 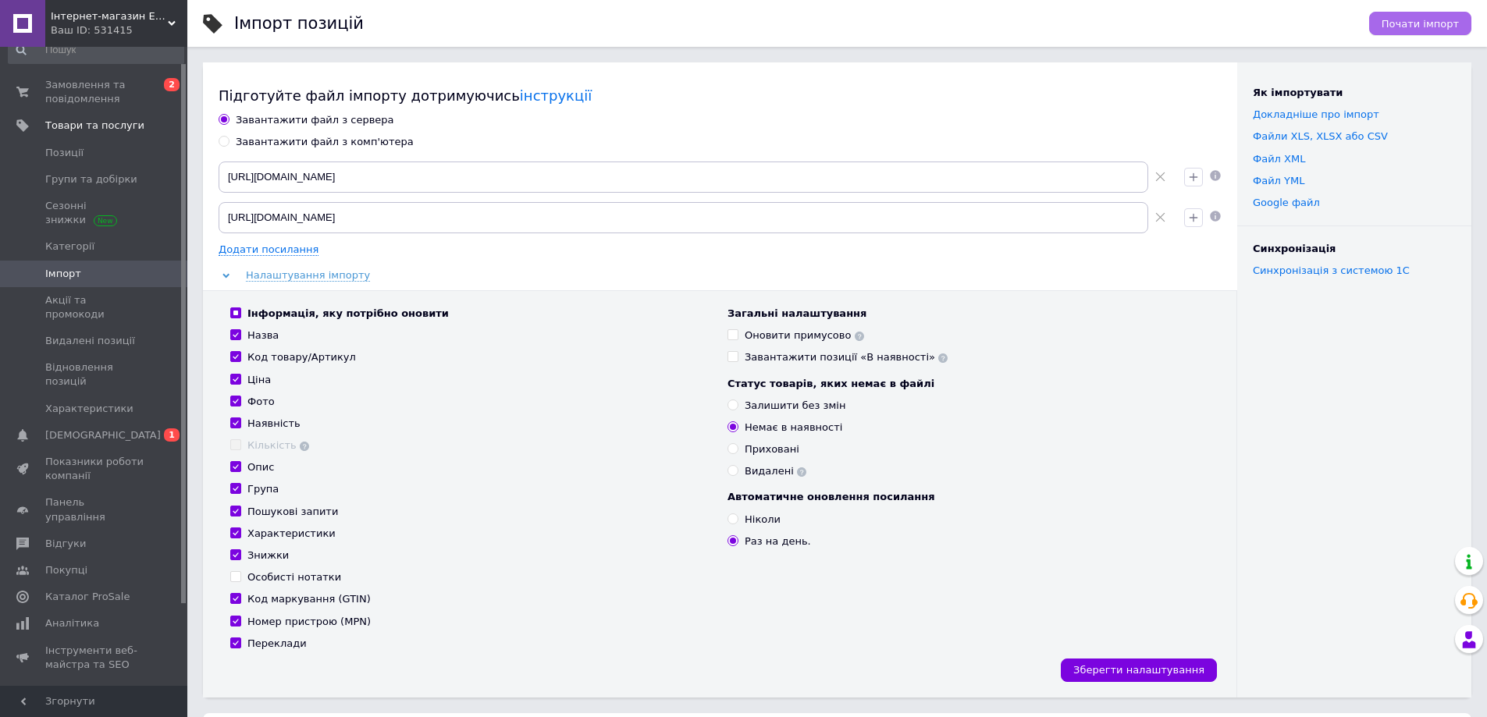 What do you see at coordinates (775, 471) in the screenshot?
I see `div: Видалені` at bounding box center [775, 471].